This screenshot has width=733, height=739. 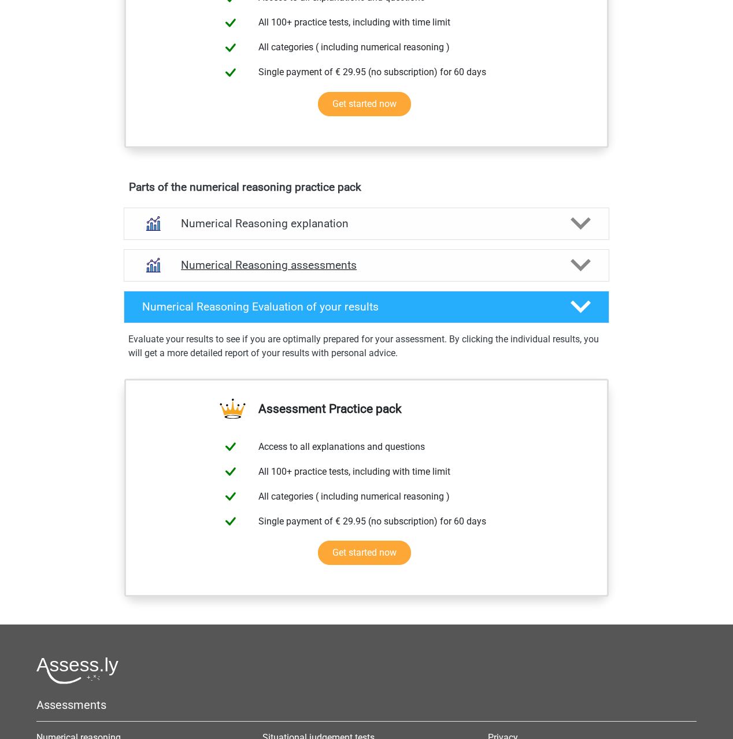 What do you see at coordinates (367, 265) in the screenshot?
I see `h4: Numerical Reasoning assessments` at bounding box center [367, 265].